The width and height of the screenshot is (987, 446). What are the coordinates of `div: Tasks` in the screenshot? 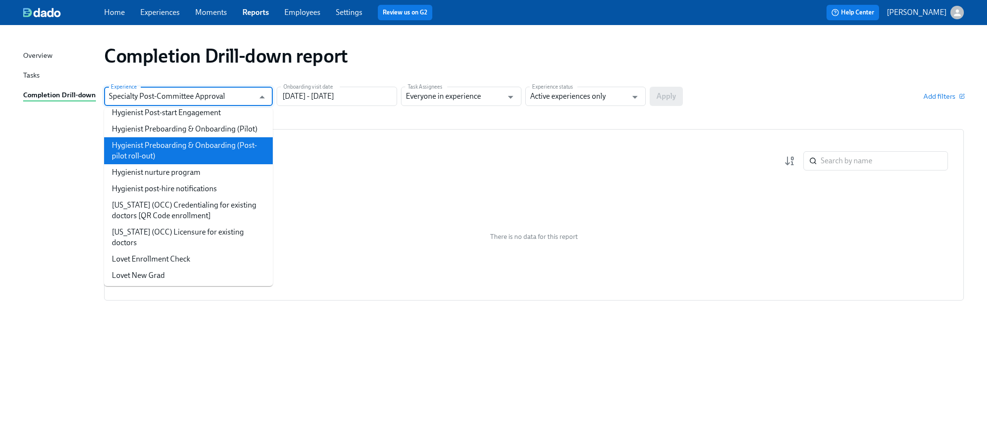 It's located at (31, 76).